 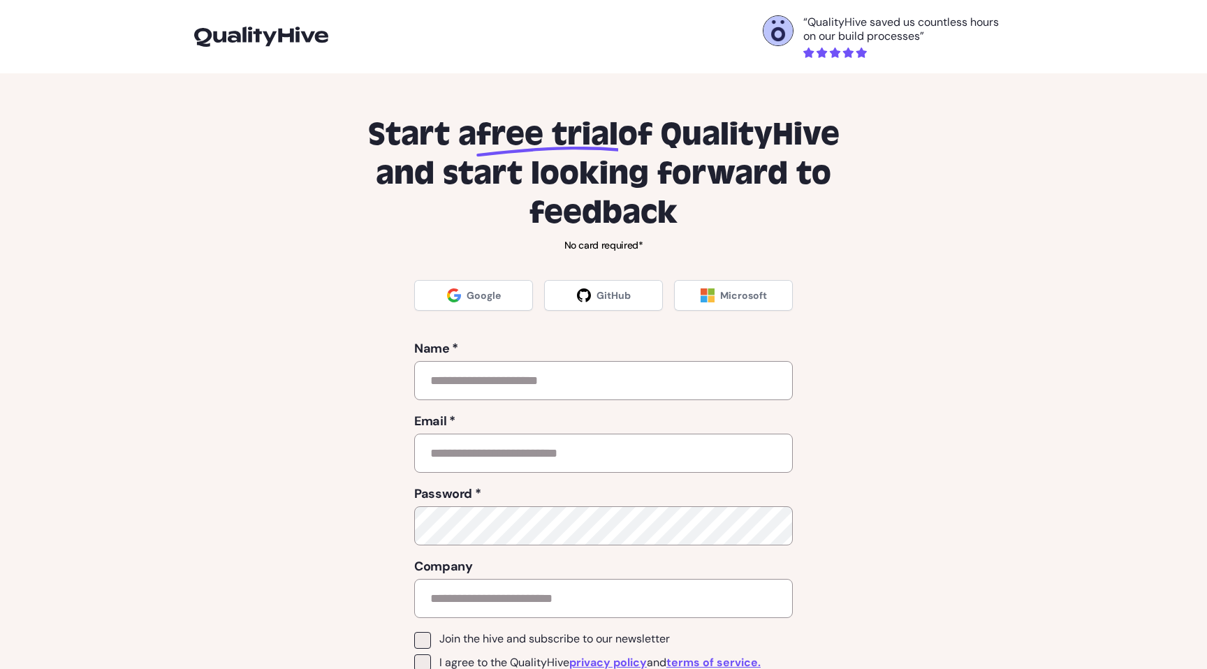 What do you see at coordinates (608, 174) in the screenshot?
I see `span: of QualityHive and start looking forward to feedback` at bounding box center [608, 174].